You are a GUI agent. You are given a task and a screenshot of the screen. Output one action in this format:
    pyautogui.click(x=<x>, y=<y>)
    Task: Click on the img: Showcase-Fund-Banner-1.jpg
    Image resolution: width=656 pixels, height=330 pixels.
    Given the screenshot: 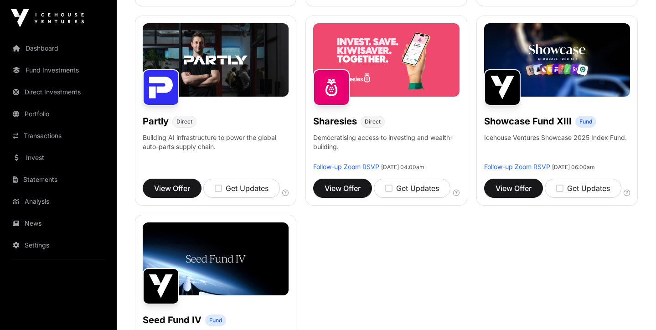 What is the action you would take?
    pyautogui.click(x=557, y=60)
    